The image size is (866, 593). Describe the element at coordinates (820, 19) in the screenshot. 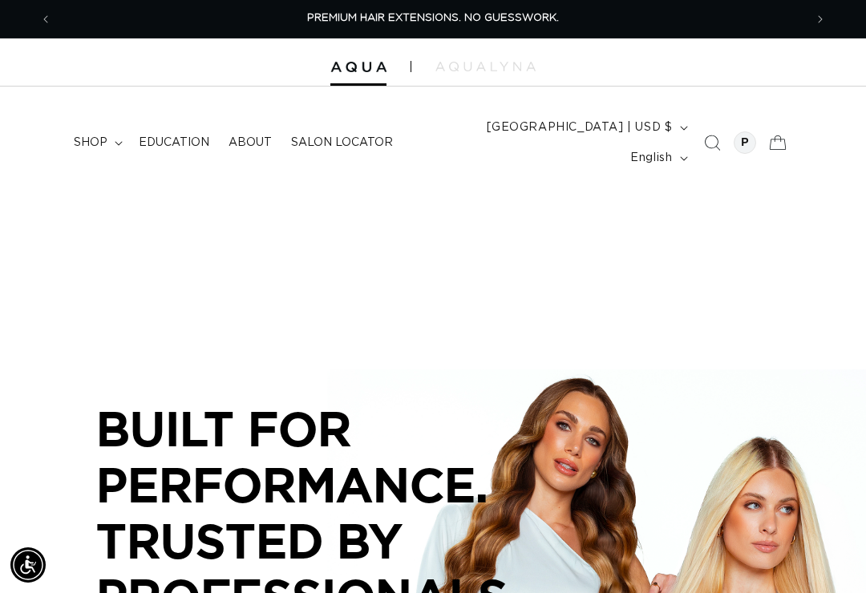

I see `button: Next announcement` at that location.